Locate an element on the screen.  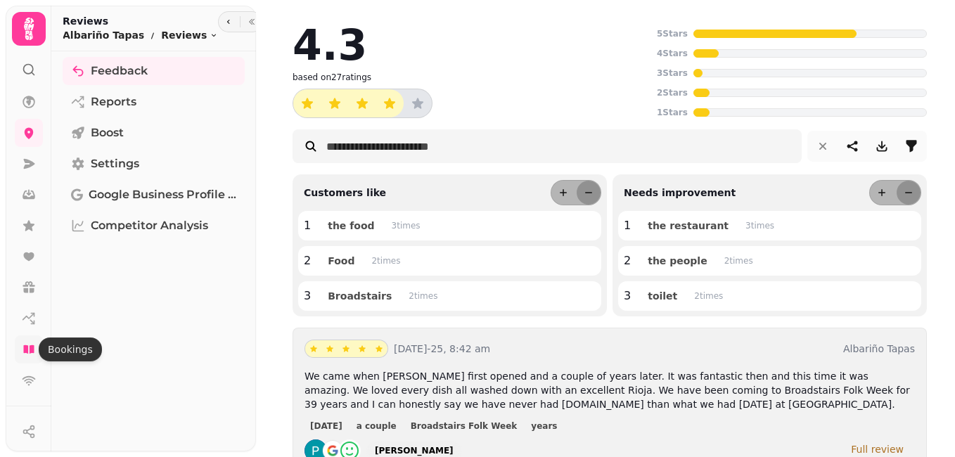
div: Bookings is located at coordinates (70, 350).